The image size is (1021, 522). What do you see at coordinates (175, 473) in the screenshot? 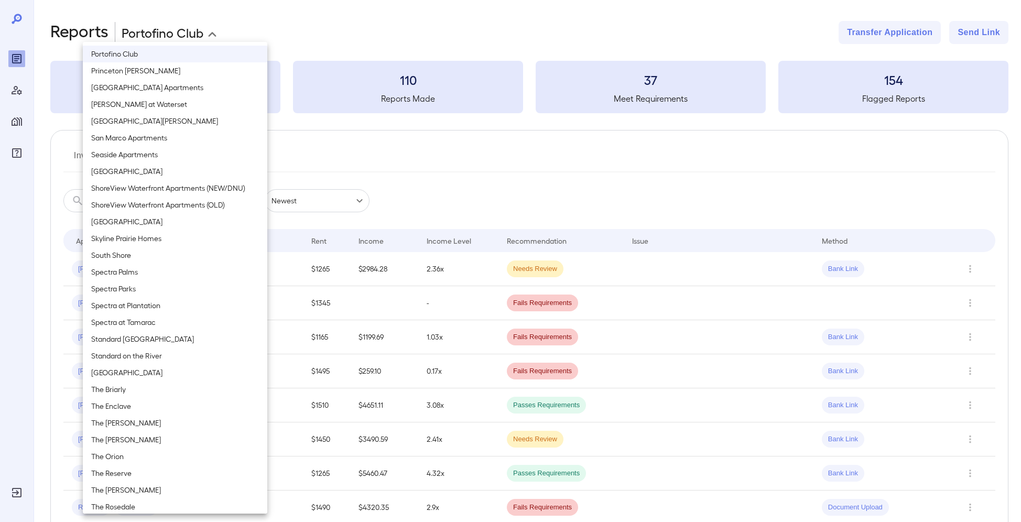
I see `li: The Reserve` at bounding box center [175, 473].